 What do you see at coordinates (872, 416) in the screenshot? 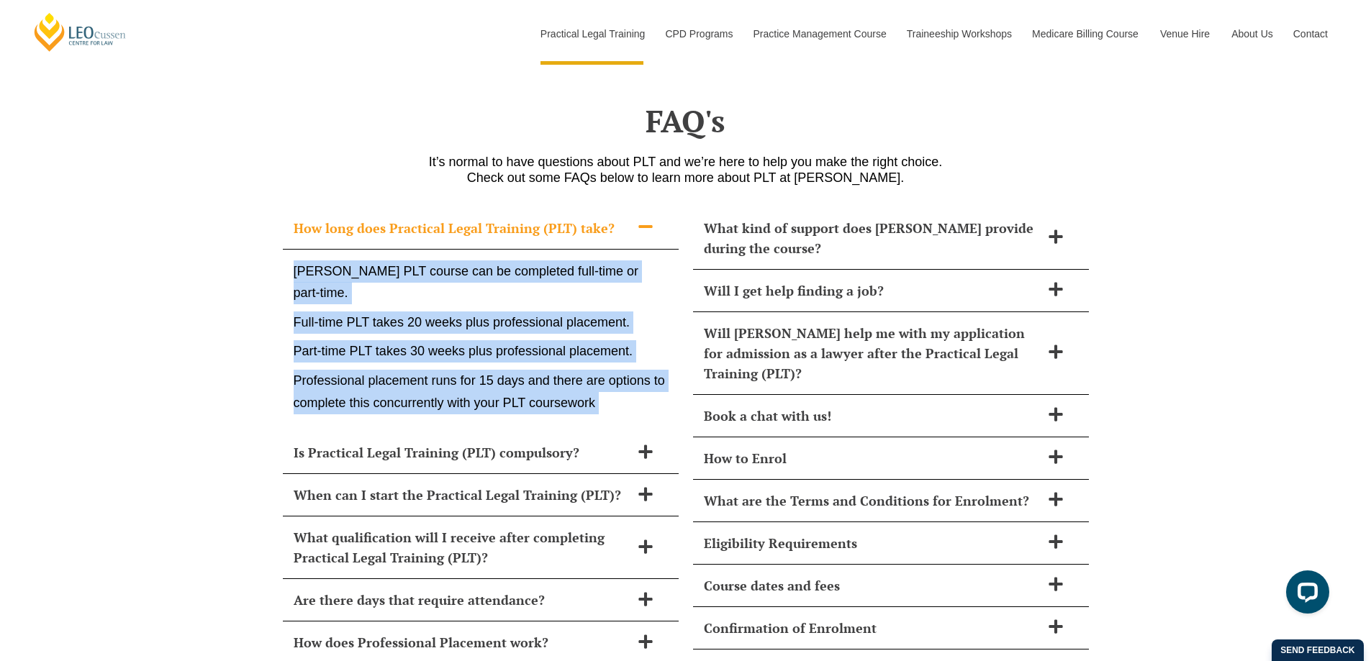
I see `h2: Book a chat with us!` at bounding box center [872, 416].